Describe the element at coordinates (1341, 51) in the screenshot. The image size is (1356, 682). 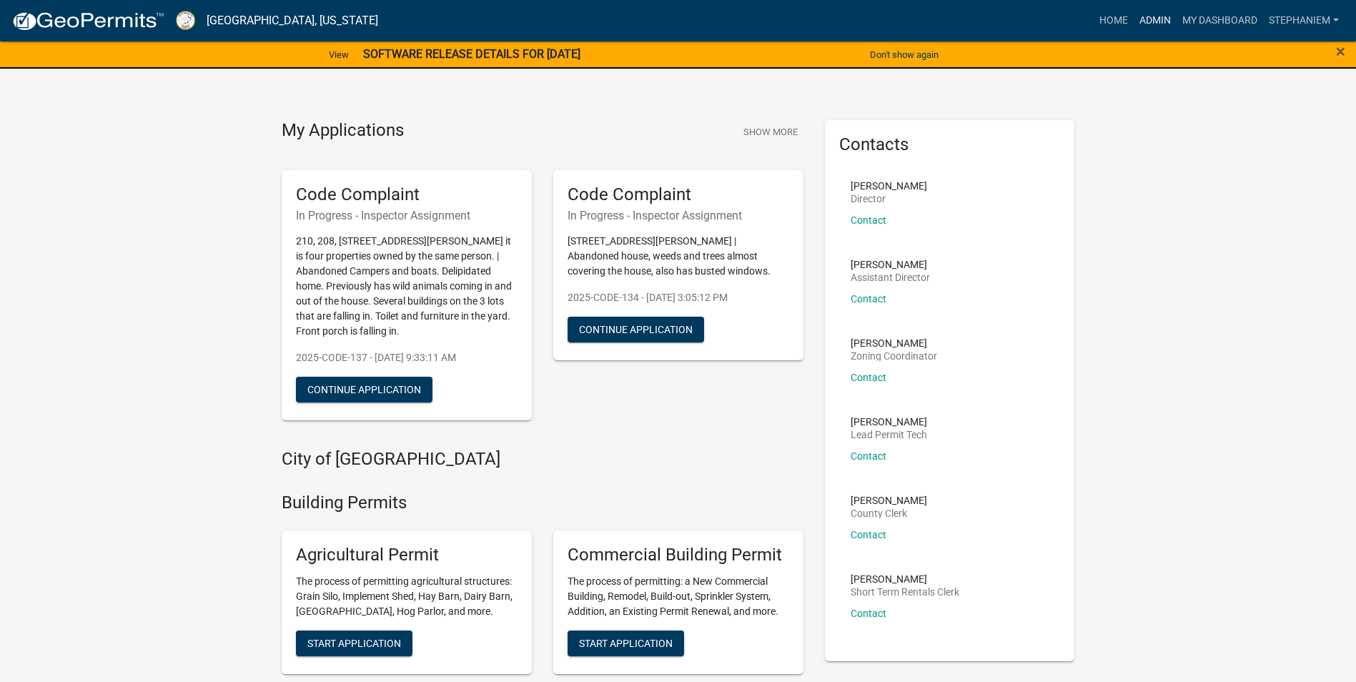
I see `button: Close` at that location.